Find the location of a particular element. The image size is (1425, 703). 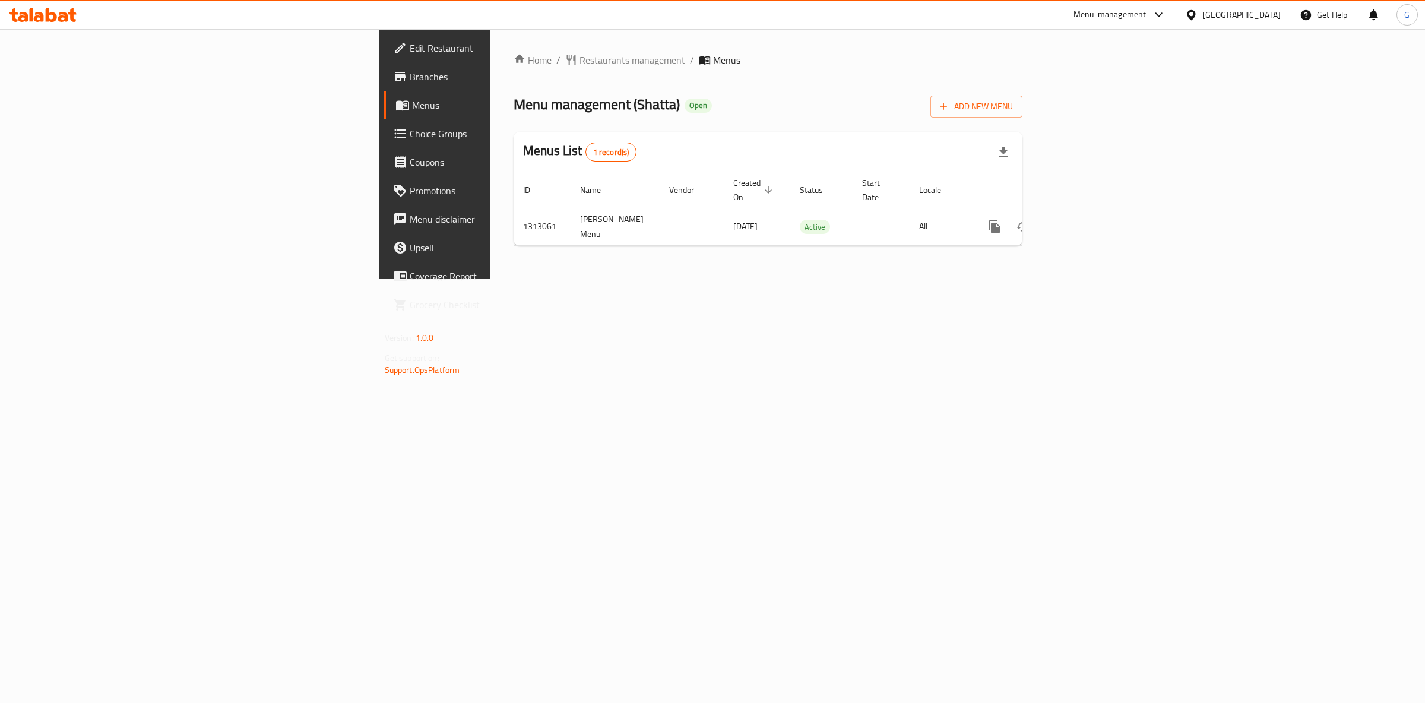

span: Start Date is located at coordinates (879, 190).